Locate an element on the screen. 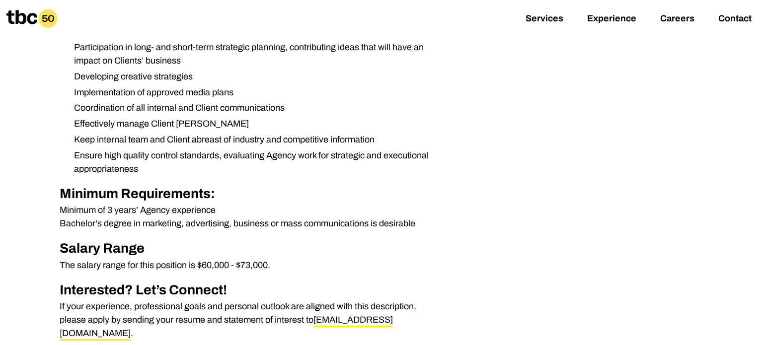 This screenshot has width=763, height=345. p: Minimum of 3 years’ Agency experience Bachelor's degree in marketing, advertising, business or ma... is located at coordinates (250, 217).